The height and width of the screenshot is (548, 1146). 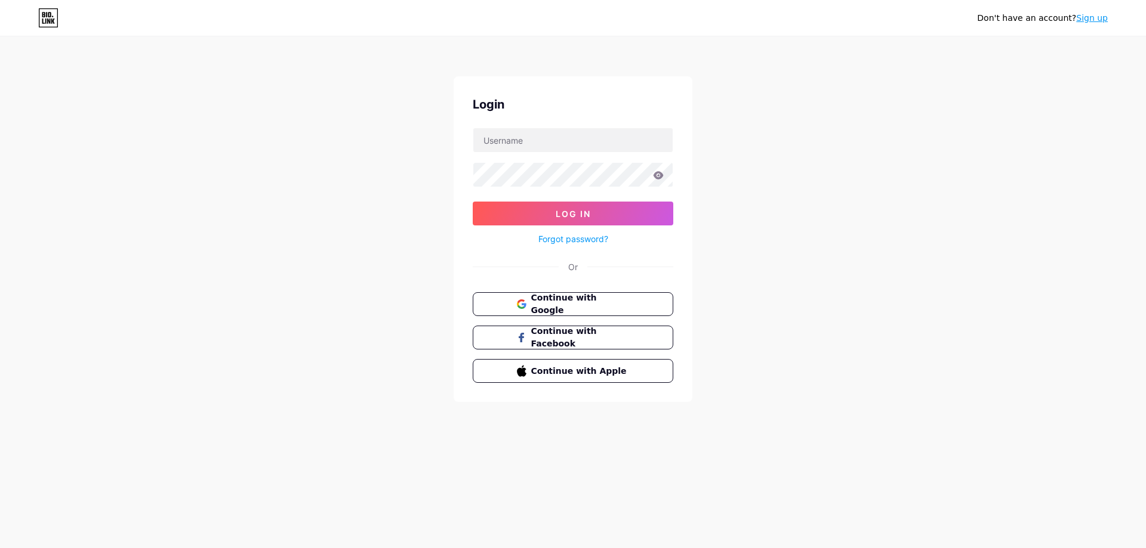 What do you see at coordinates (573, 338) in the screenshot?
I see `button: Continue with Facebook` at bounding box center [573, 338].